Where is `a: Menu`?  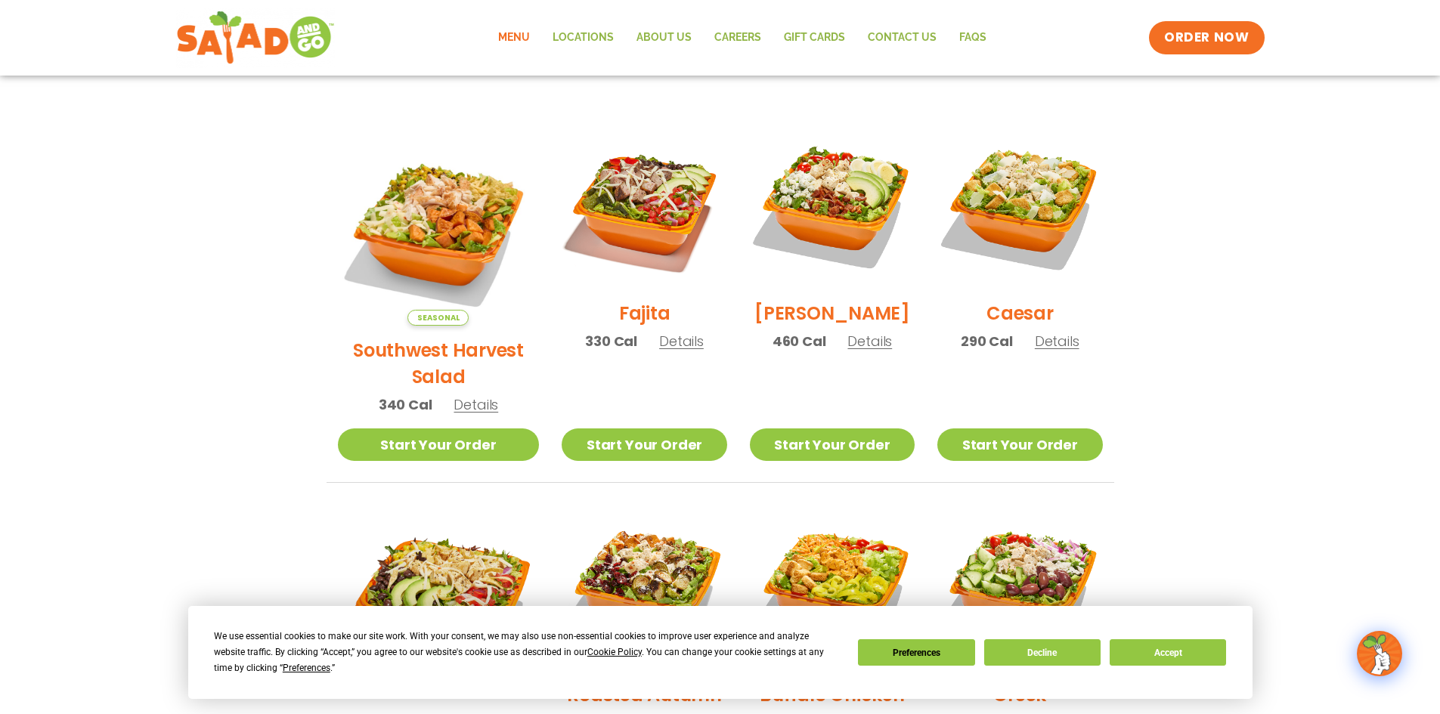
a: Menu is located at coordinates (514, 38).